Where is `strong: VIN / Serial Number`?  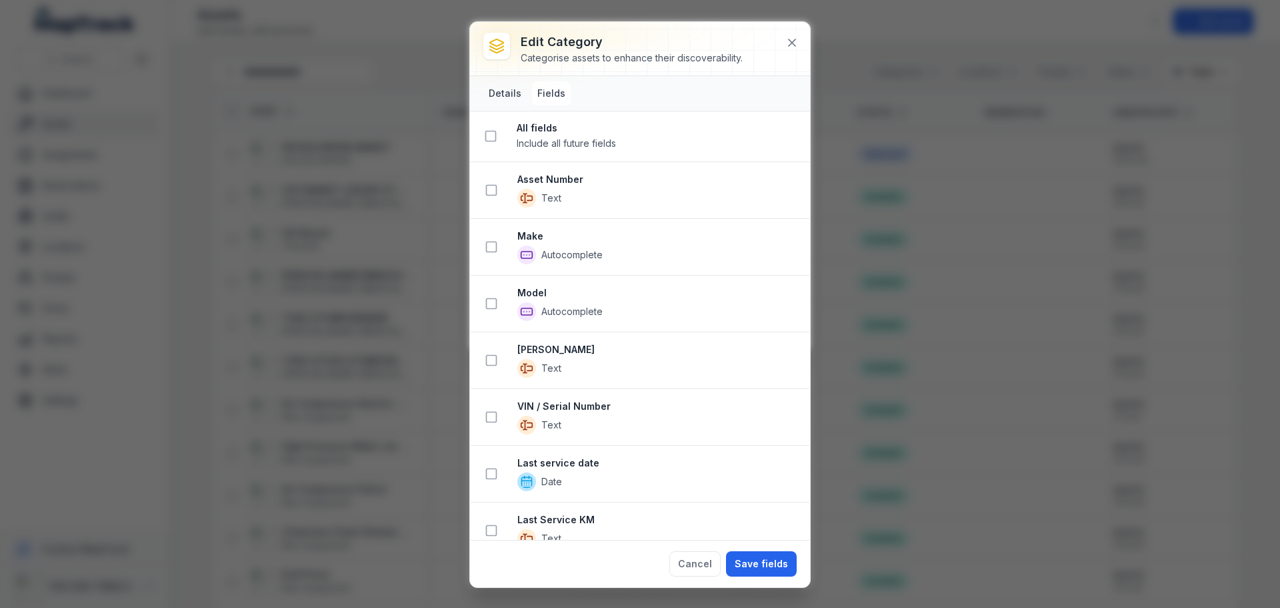 strong: VIN / Serial Number is located at coordinates (658, 406).